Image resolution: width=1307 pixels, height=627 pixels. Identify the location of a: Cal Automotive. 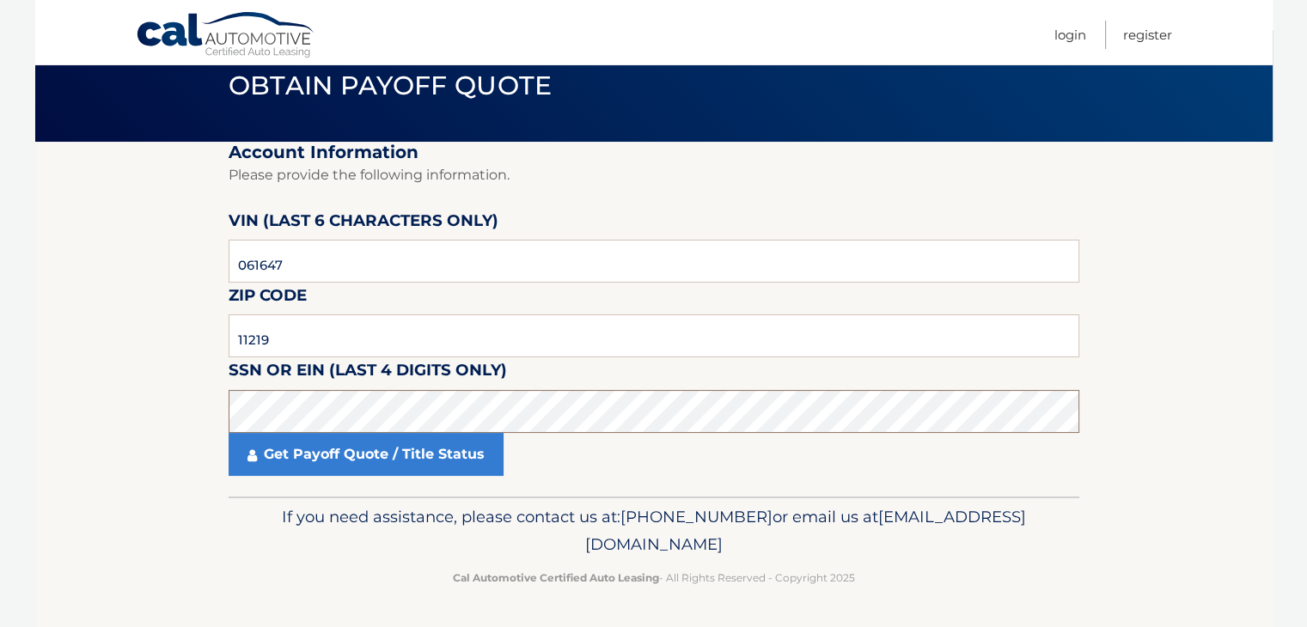
(226, 36).